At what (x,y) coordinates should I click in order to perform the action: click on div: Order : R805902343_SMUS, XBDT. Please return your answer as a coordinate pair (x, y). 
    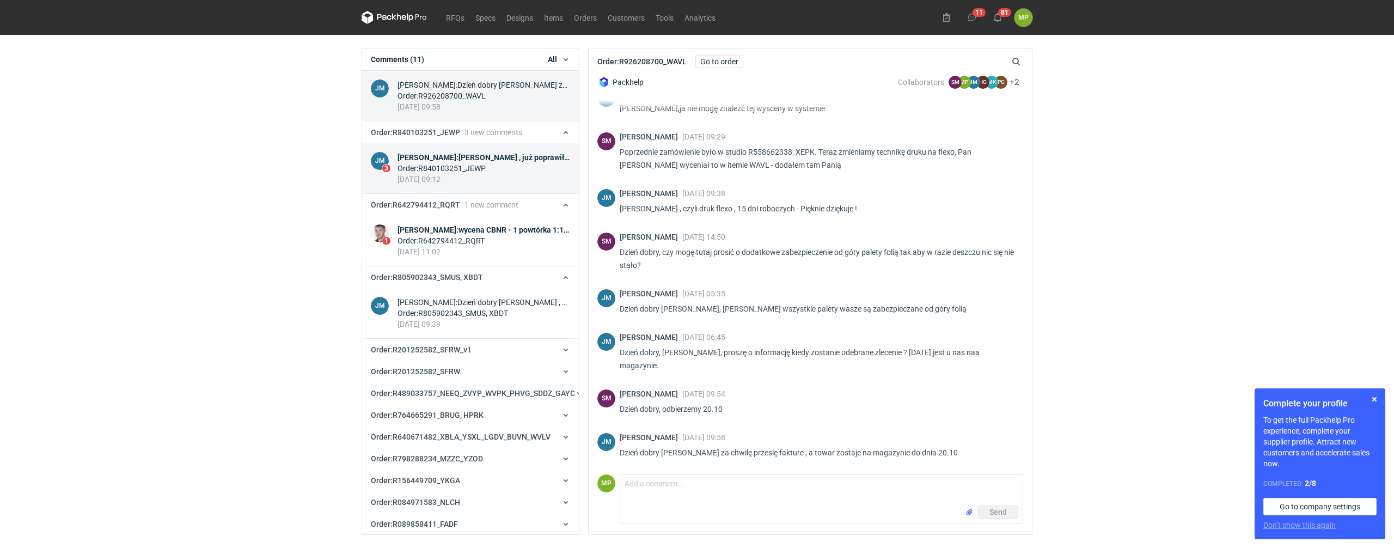
    Looking at the image, I should click on (484, 313).